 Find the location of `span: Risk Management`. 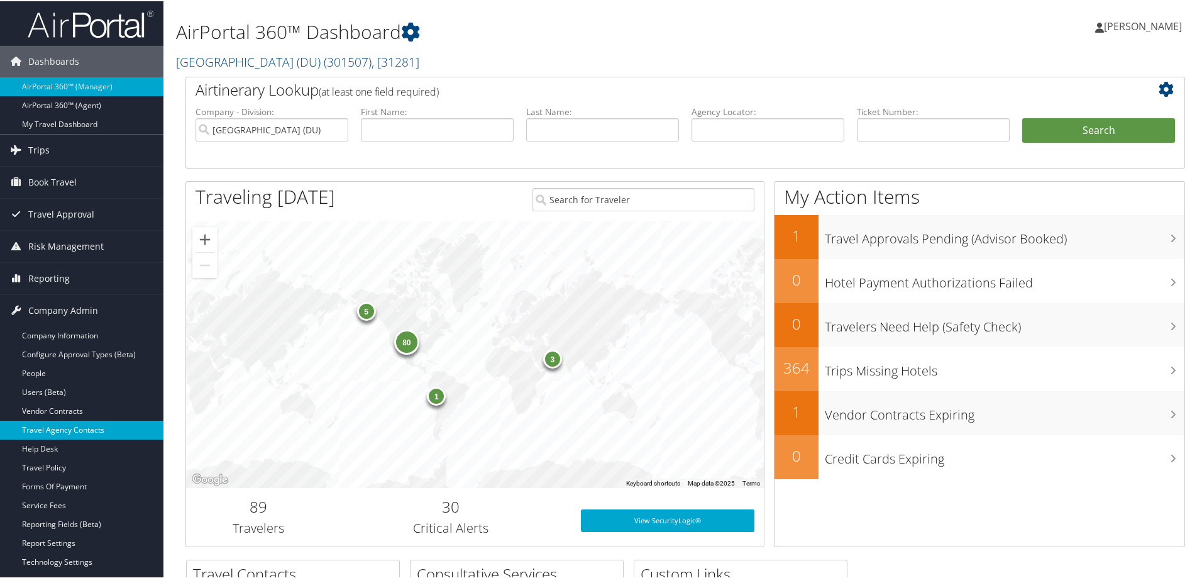

span: Risk Management is located at coordinates (66, 245).